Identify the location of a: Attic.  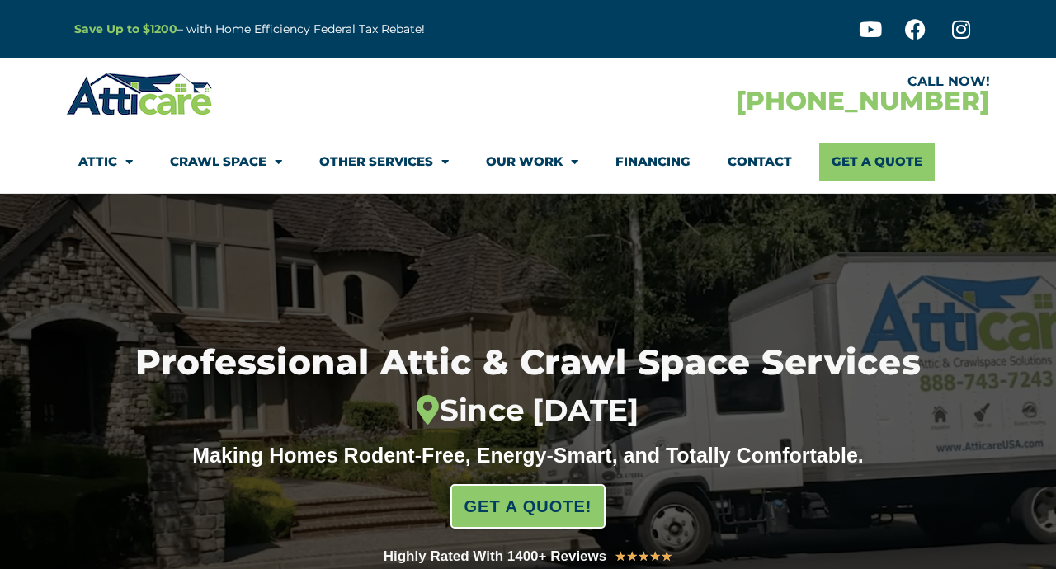
(106, 162).